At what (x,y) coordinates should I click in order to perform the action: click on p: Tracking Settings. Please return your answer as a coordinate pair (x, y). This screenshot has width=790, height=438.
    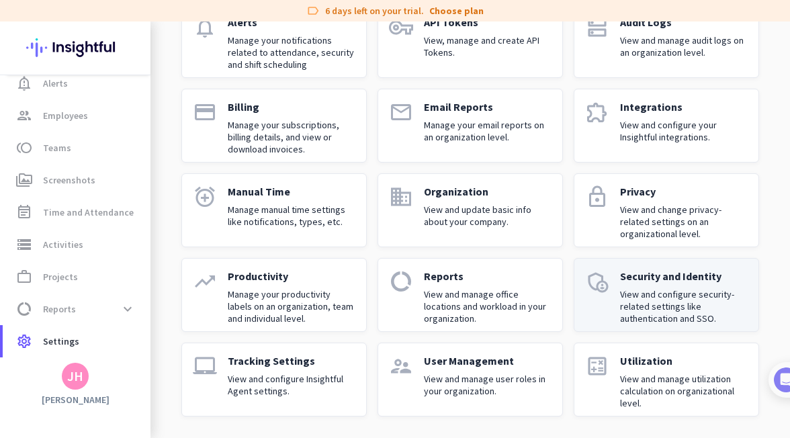
    Looking at the image, I should click on (291, 361).